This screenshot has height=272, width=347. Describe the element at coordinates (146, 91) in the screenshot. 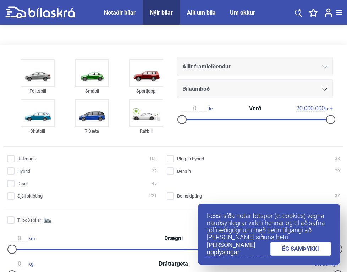

I see `div: Sportjeppi` at that location.